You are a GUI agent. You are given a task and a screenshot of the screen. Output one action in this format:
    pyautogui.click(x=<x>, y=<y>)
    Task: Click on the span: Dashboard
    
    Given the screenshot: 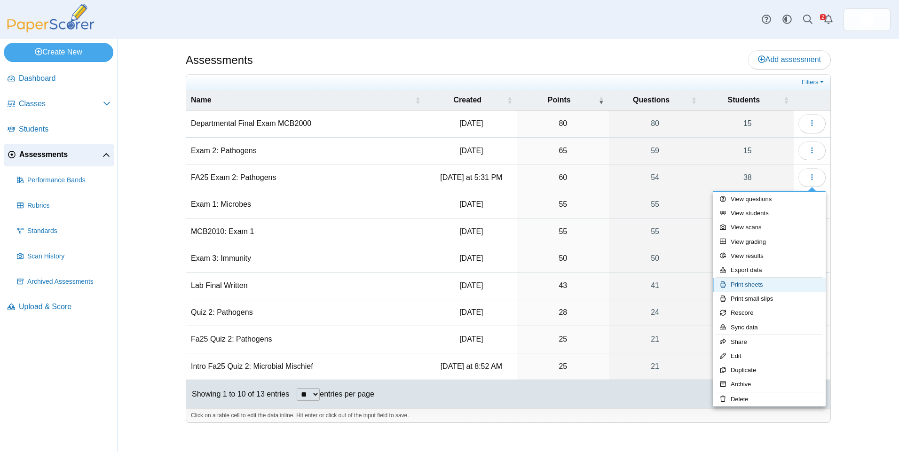 What is the action you would take?
    pyautogui.click(x=64, y=79)
    